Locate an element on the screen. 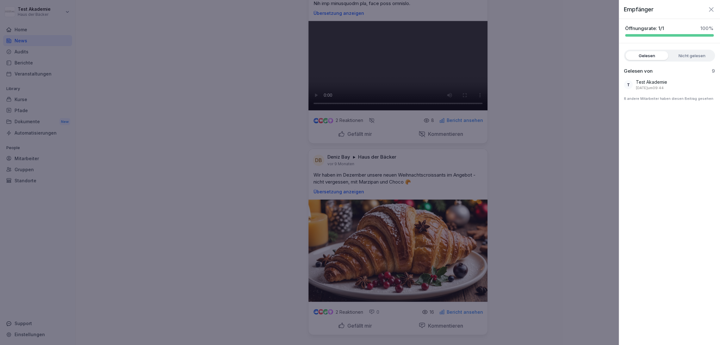 Image resolution: width=720 pixels, height=345 pixels. label: Nicht gelesen is located at coordinates (692, 56).